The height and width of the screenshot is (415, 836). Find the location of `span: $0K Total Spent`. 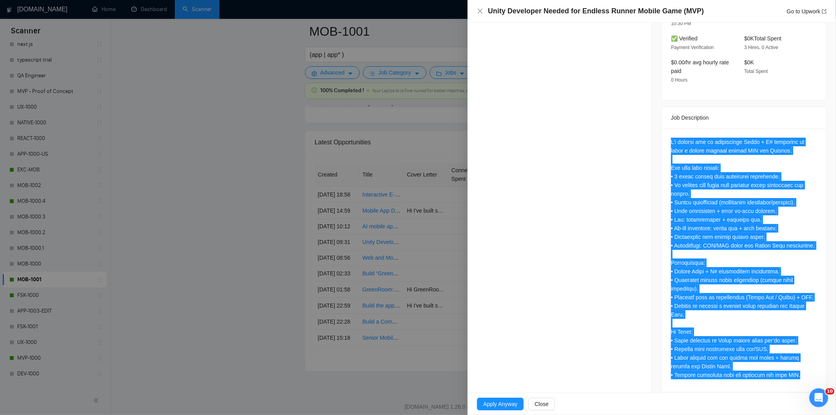

span: $0K Total Spent is located at coordinates (763, 38).